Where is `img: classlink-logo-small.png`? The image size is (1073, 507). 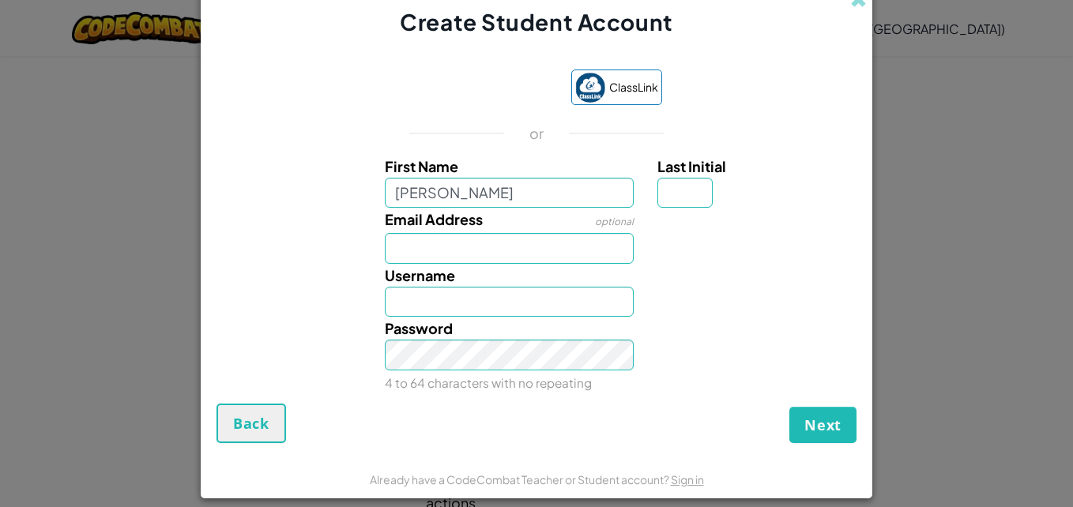
img: classlink-logo-small.png is located at coordinates (590, 88).